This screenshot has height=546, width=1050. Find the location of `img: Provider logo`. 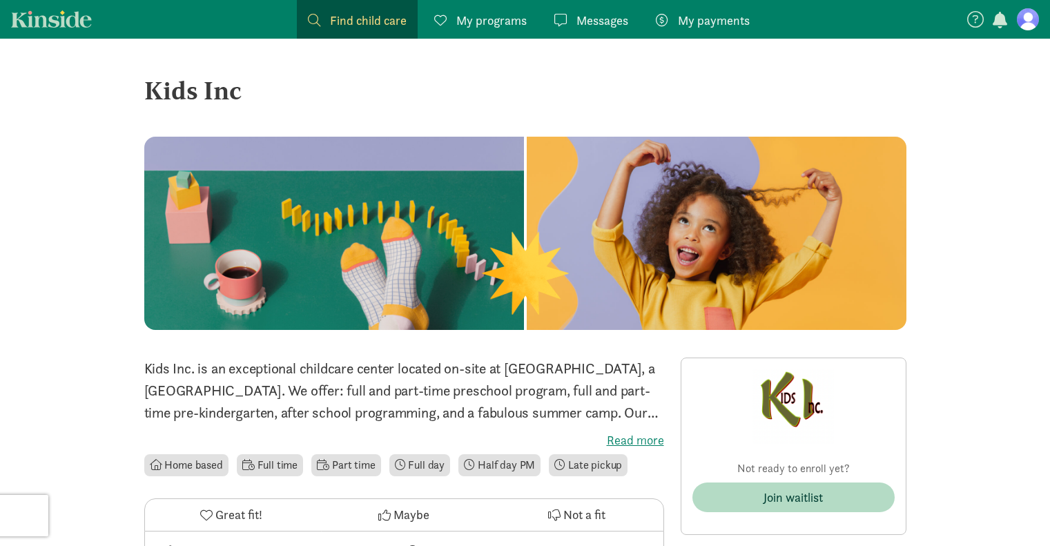

img: Provider logo is located at coordinates (793, 407).